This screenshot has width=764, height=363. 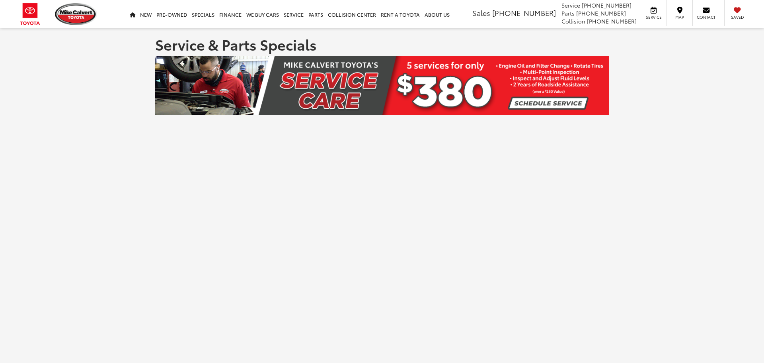 What do you see at coordinates (574, 21) in the screenshot?
I see `span: Collision` at bounding box center [574, 21].